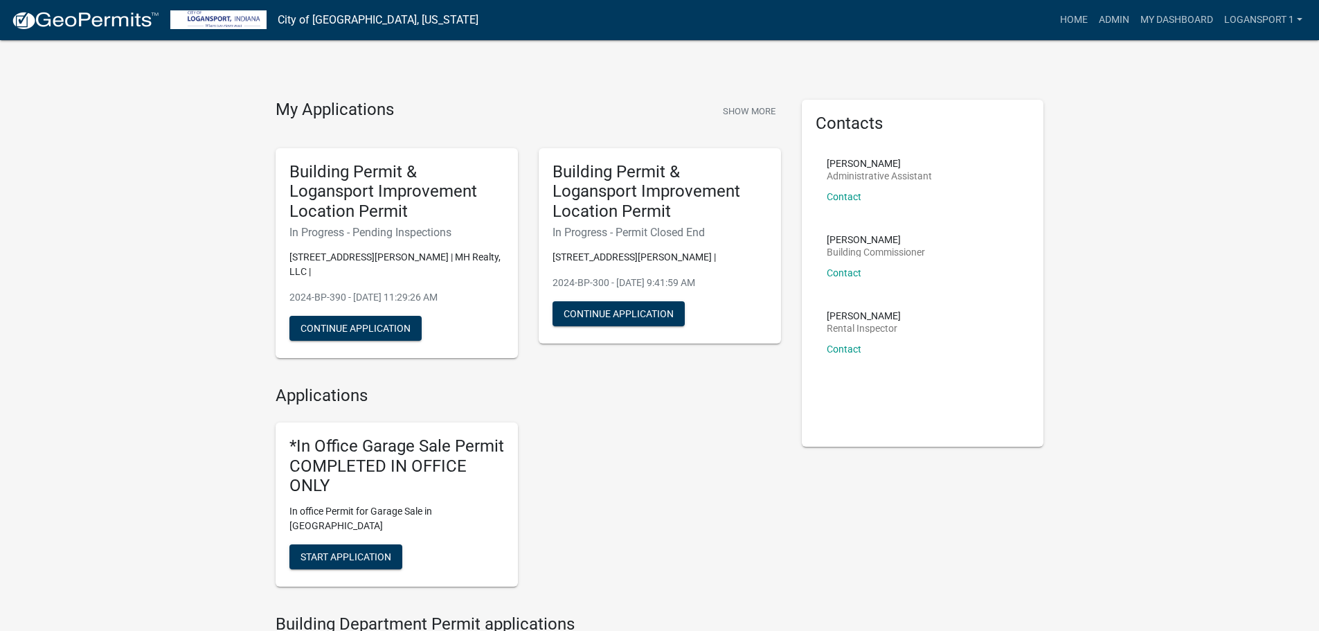  I want to click on p: Administrative Assistant, so click(879, 176).